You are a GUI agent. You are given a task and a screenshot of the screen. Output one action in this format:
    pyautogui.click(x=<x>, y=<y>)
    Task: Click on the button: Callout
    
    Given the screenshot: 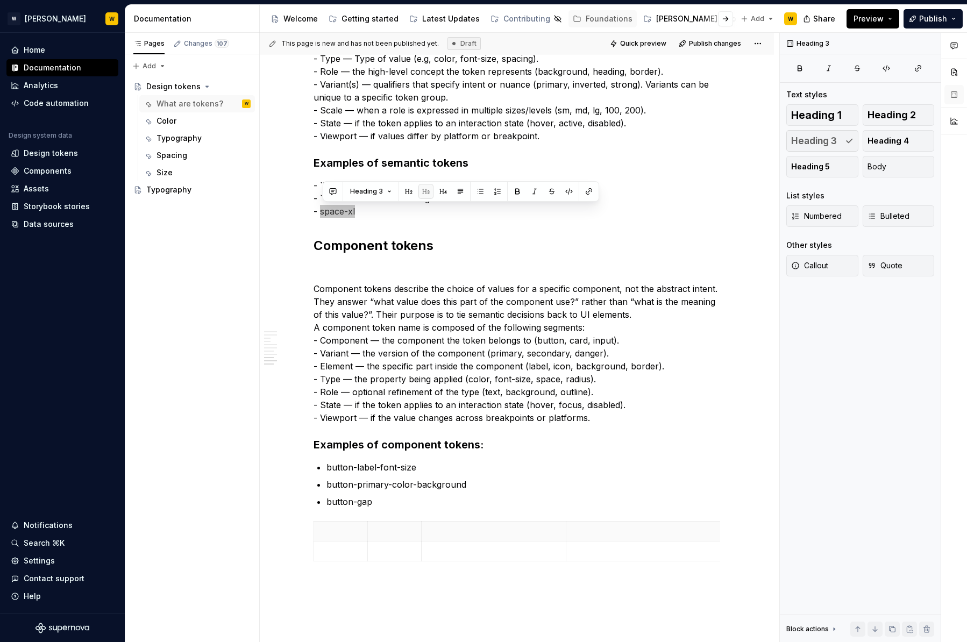 What is the action you would take?
    pyautogui.click(x=822, y=266)
    